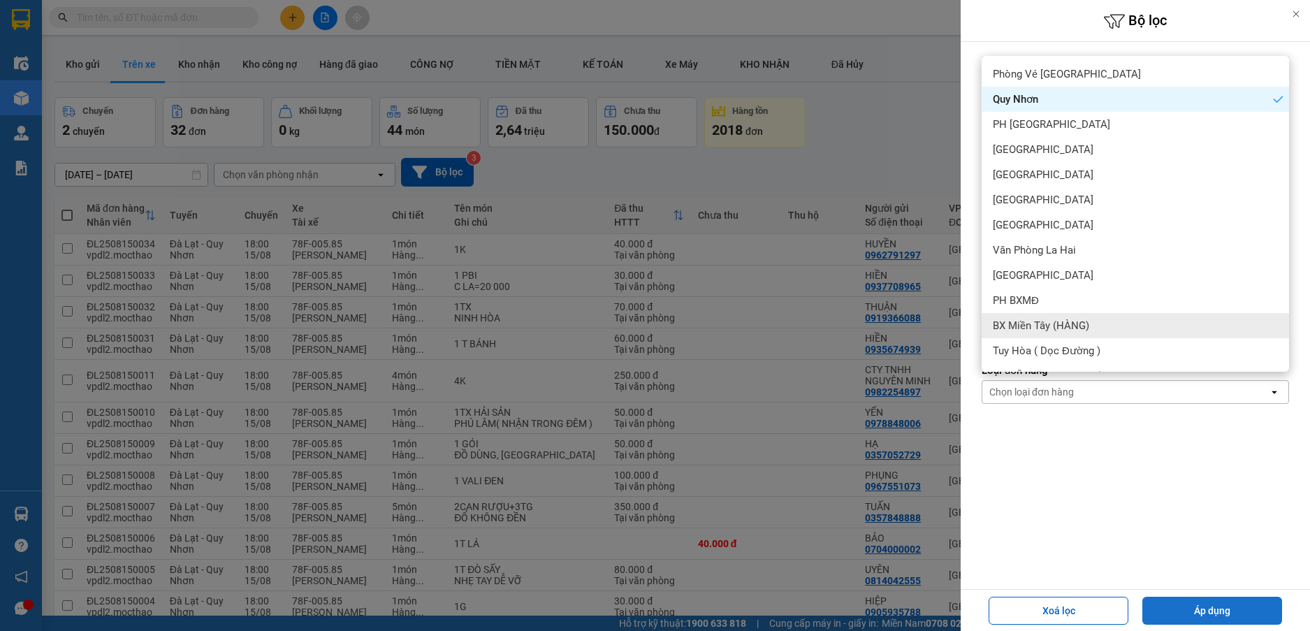  What do you see at coordinates (1135, 21) in the screenshot?
I see `h6: Bộ lọc` at bounding box center [1135, 21].